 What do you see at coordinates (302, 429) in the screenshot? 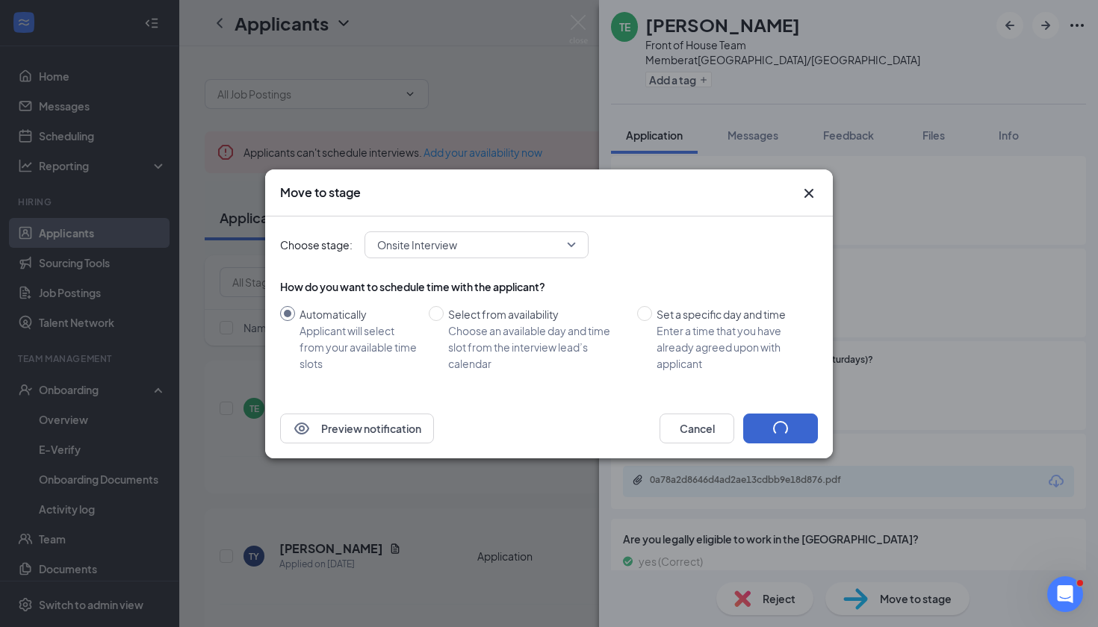
I see `svg: Eye` at bounding box center [302, 429].